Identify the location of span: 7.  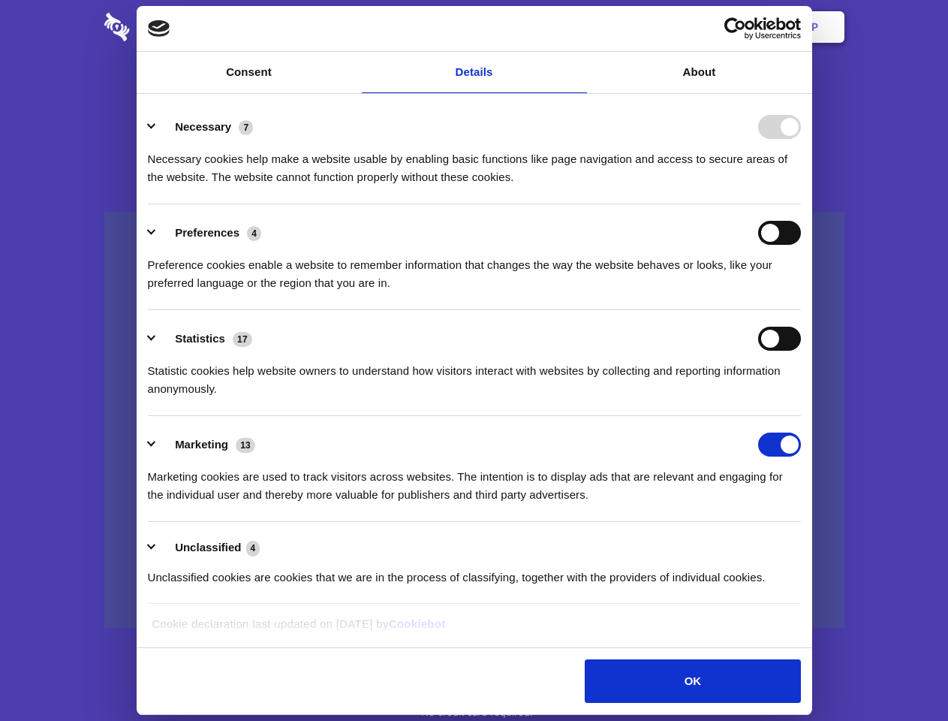
(246, 128).